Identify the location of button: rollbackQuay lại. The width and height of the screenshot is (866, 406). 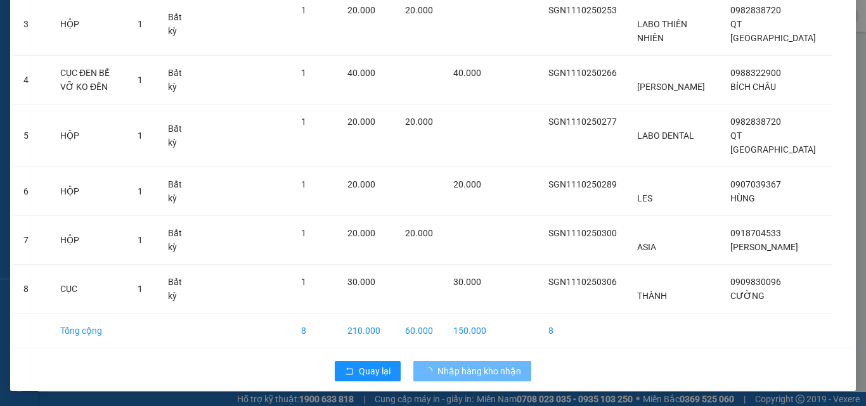
(368, 371).